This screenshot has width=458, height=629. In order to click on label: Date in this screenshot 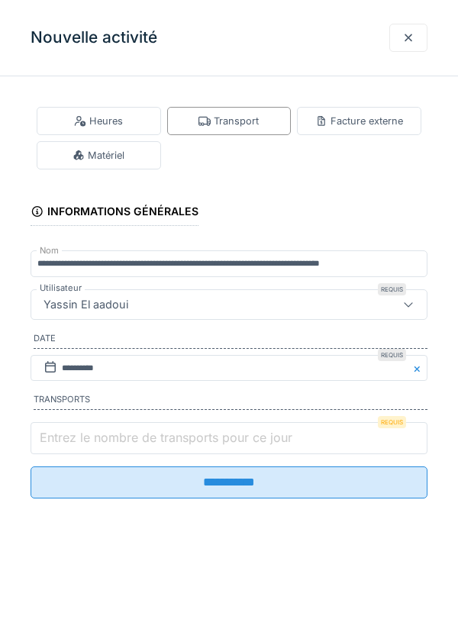, I will do `click(230, 340)`.